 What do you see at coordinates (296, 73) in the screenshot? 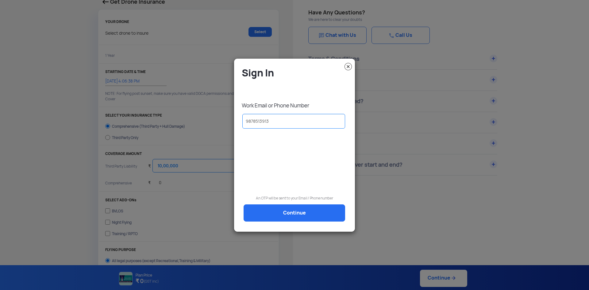
I see `h4: Sign In` at bounding box center [296, 73].